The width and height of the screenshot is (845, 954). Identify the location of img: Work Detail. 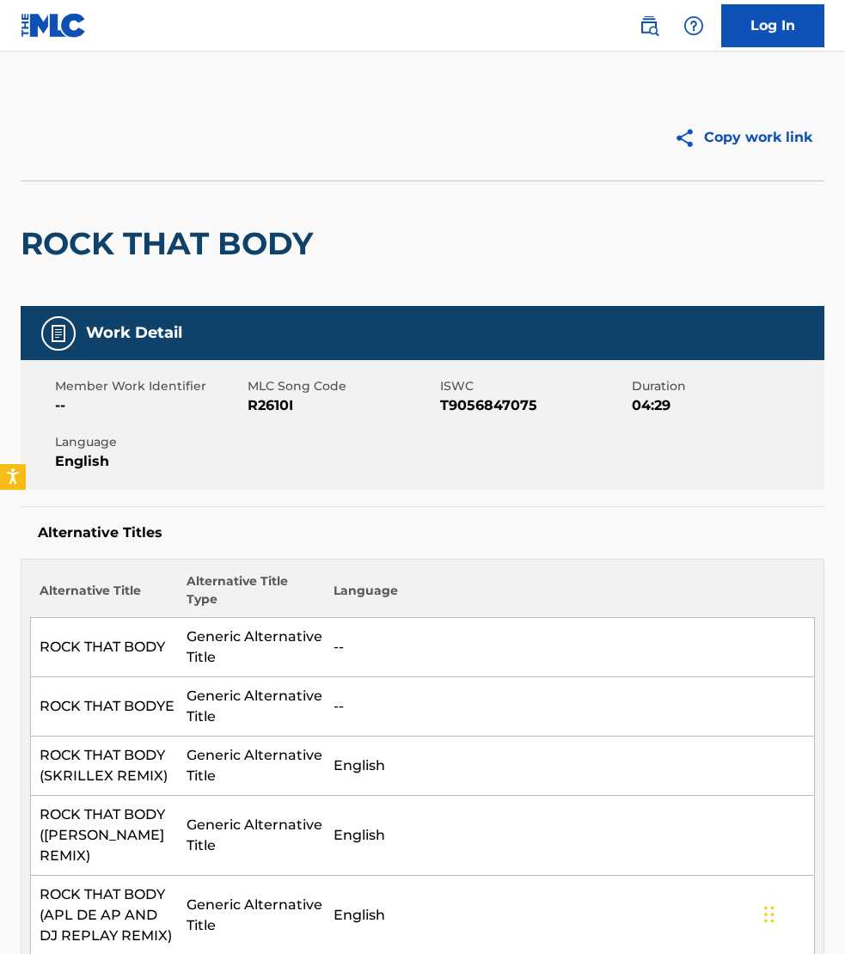
(58, 333).